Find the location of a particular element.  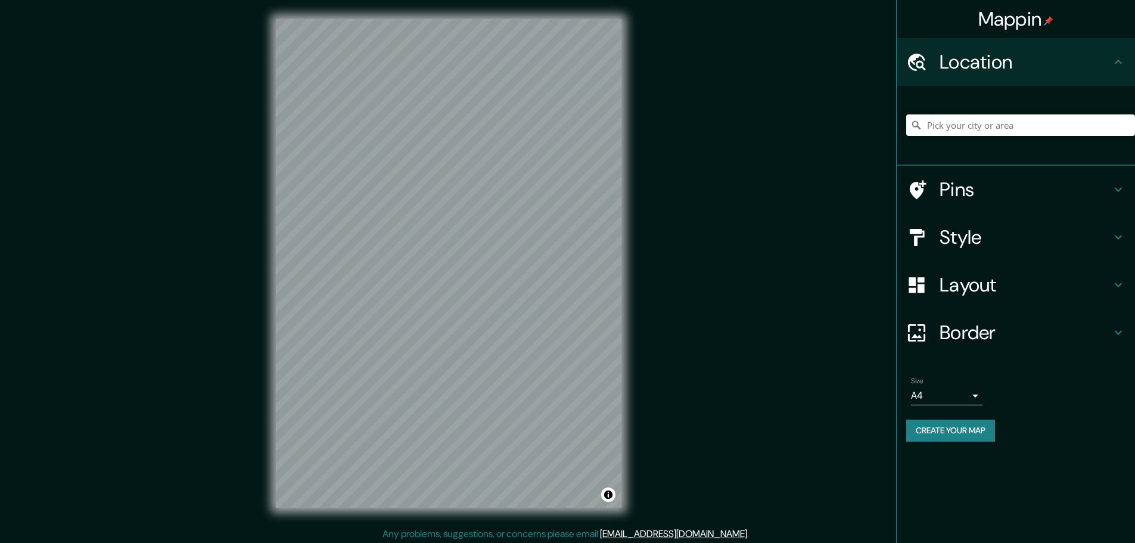

h4: Border is located at coordinates (1026, 333).